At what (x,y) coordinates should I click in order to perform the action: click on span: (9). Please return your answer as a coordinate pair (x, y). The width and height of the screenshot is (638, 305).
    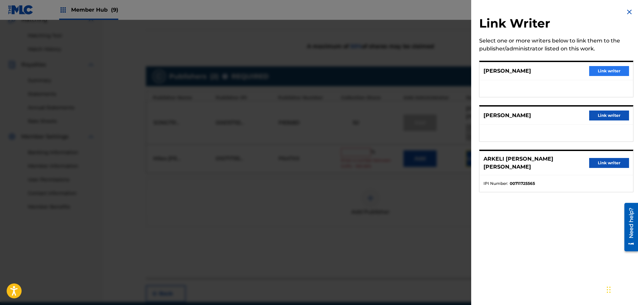
    Looking at the image, I should click on (115, 10).